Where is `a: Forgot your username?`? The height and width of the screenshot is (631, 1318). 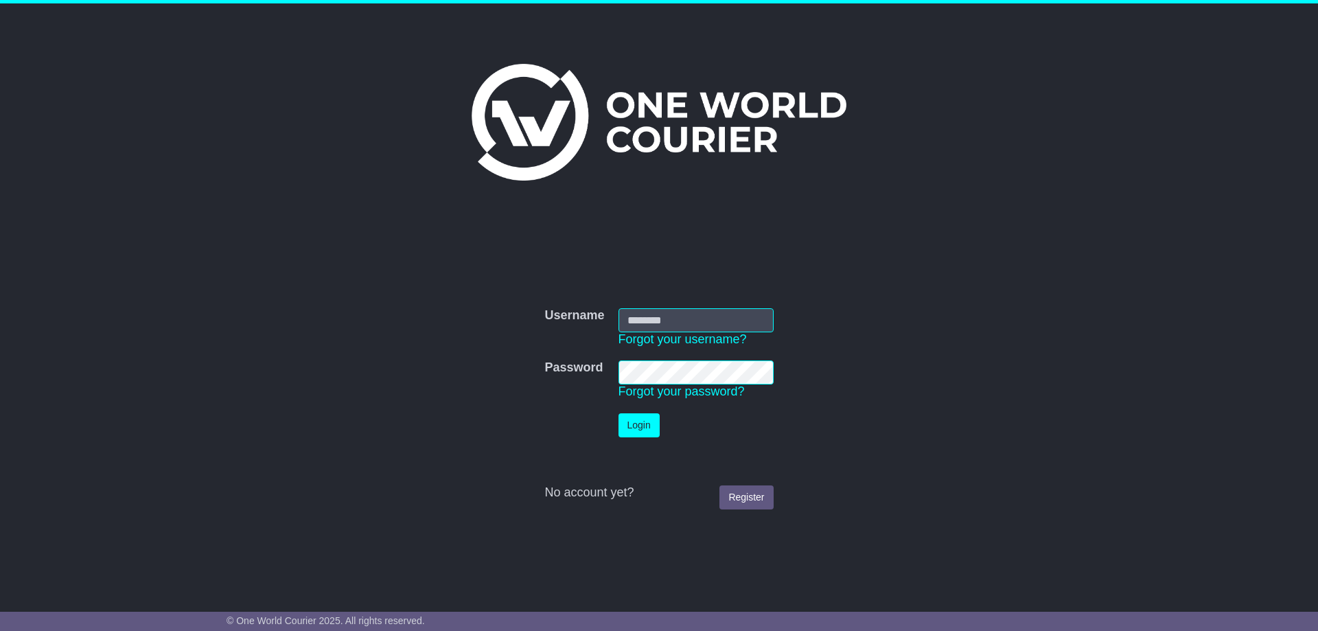 a: Forgot your username? is located at coordinates (682, 339).